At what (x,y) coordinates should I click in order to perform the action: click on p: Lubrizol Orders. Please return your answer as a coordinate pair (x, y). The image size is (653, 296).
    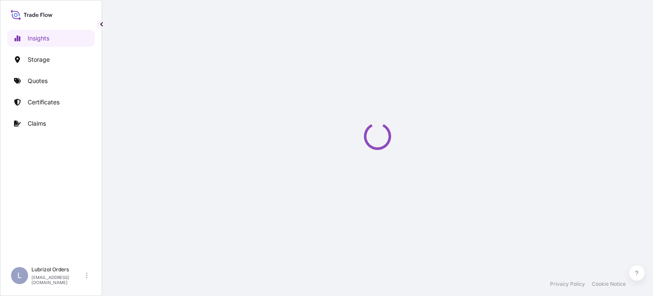
    Looking at the image, I should click on (58, 269).